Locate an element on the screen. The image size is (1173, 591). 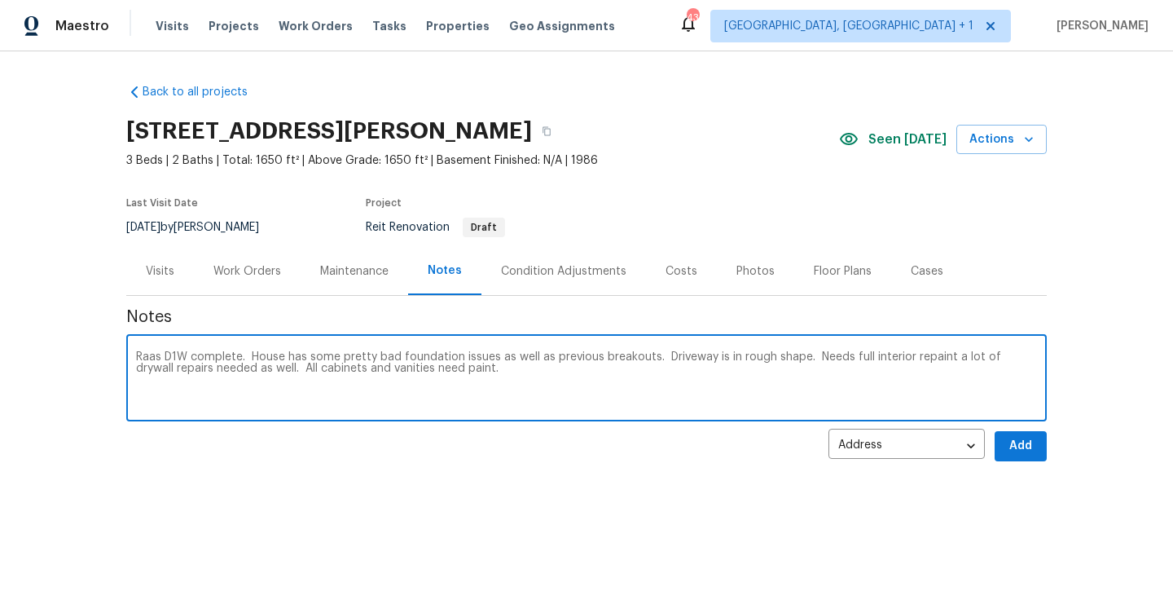
div: Cases is located at coordinates (927, 271).